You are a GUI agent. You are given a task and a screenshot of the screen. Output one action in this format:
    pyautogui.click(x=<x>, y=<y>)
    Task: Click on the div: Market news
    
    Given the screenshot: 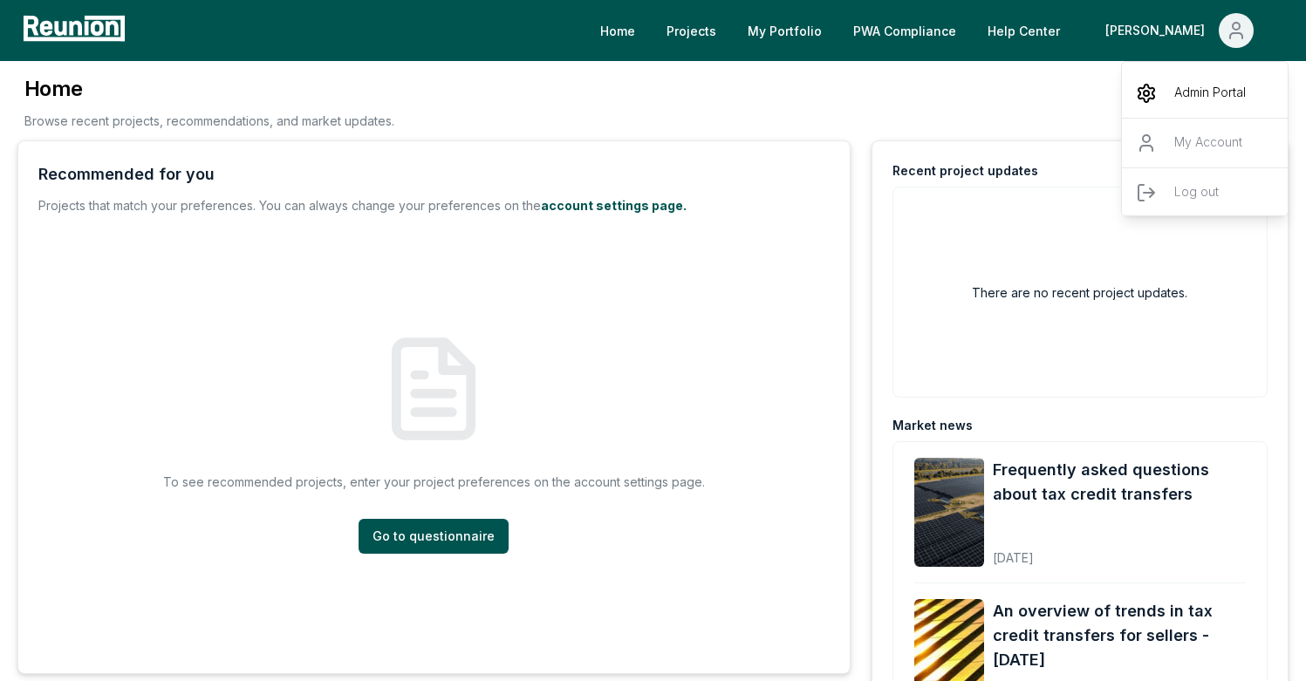 What is the action you would take?
    pyautogui.click(x=932, y=426)
    